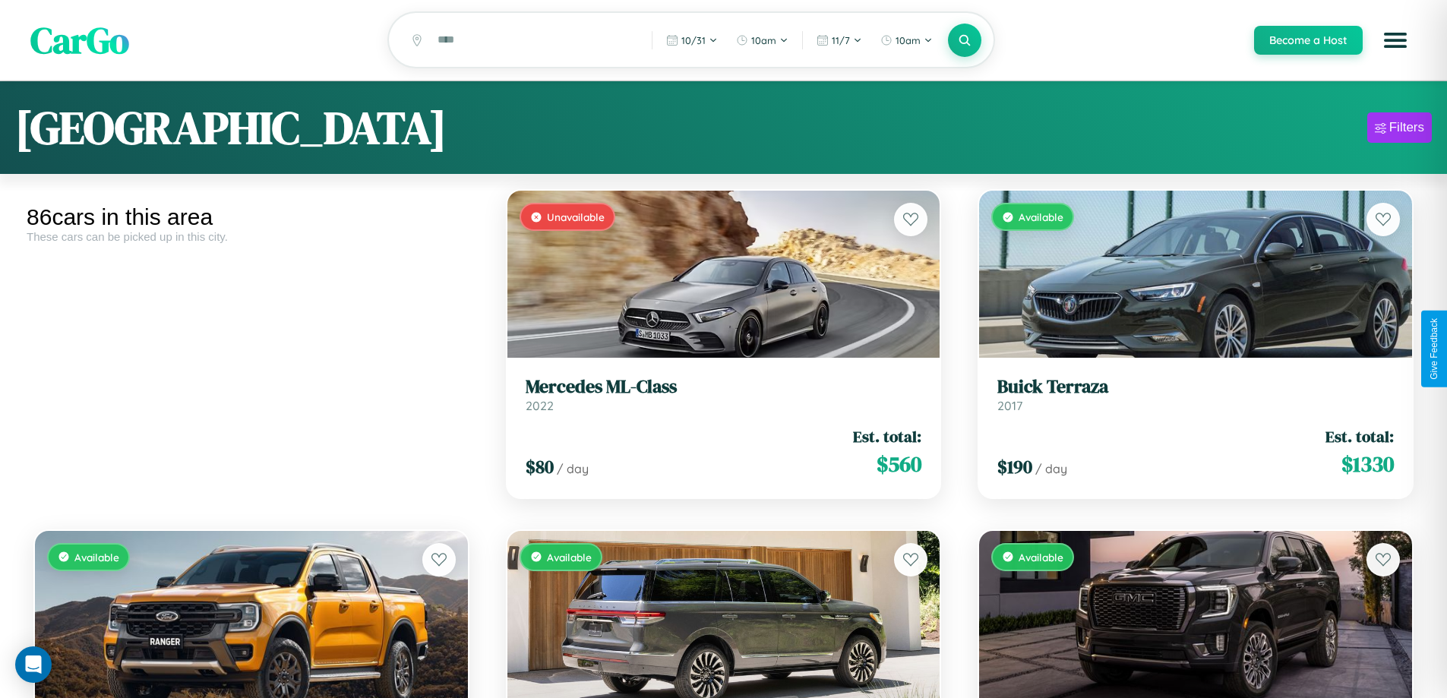 The height and width of the screenshot is (698, 1447). I want to click on a: Buick Terraza2017, so click(1196, 394).